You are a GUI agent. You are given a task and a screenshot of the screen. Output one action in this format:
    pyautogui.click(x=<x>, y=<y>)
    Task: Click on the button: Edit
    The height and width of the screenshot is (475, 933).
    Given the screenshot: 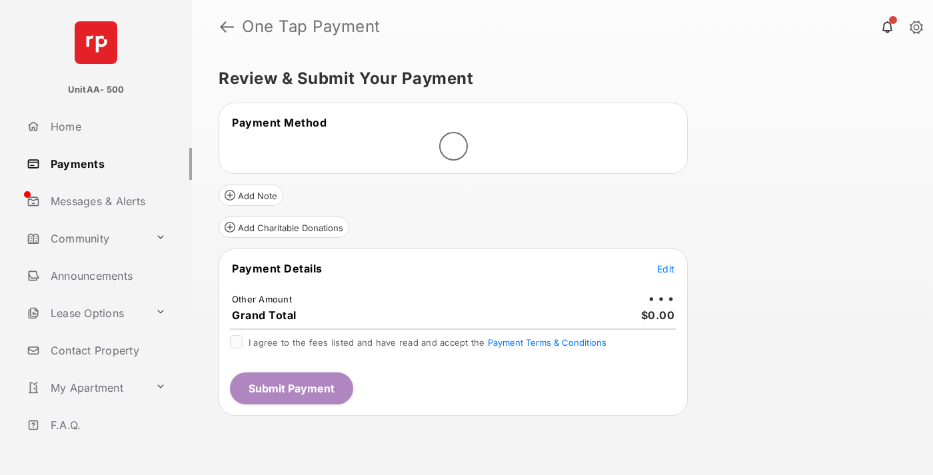 What is the action you would take?
    pyautogui.click(x=666, y=269)
    